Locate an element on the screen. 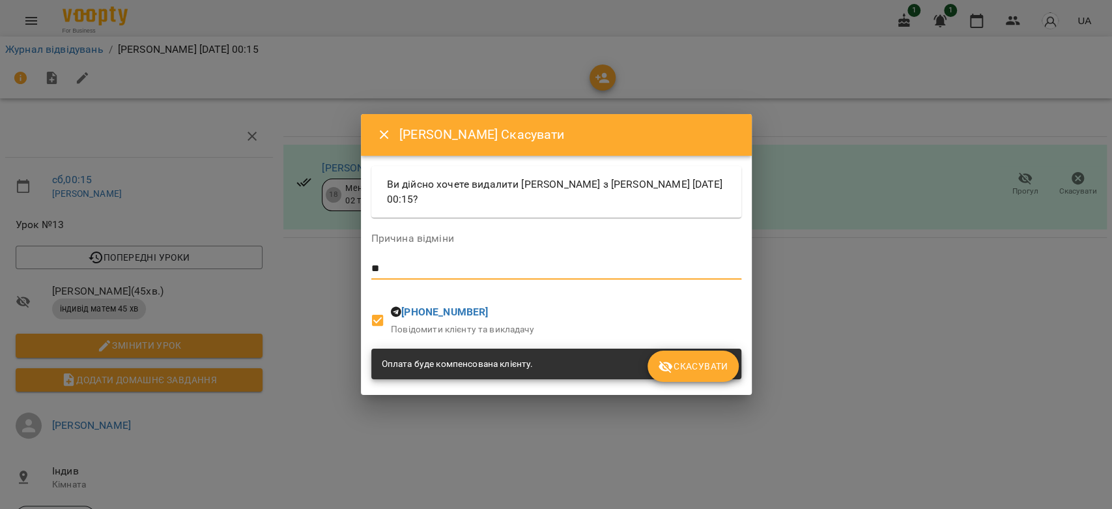 This screenshot has height=509, width=1112. div: Оплата буде компенсована клієнту. is located at coordinates (457, 364).